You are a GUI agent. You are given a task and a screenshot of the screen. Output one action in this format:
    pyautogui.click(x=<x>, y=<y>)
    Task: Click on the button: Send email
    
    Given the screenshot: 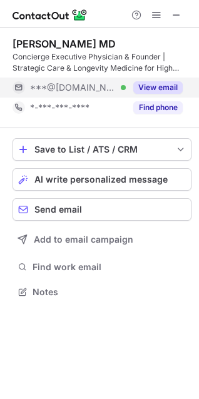 What is the action you would take?
    pyautogui.click(x=102, y=210)
    